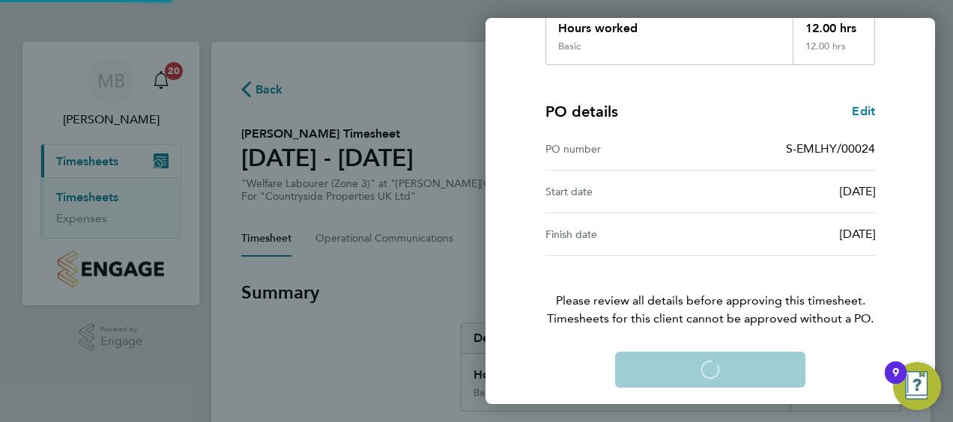  Describe the element at coordinates (581, 112) in the screenshot. I see `h4: PO details` at that location.